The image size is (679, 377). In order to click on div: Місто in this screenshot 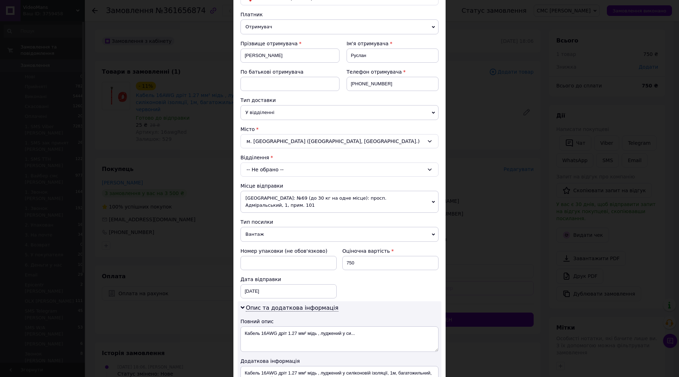, I will do `click(339, 129)`.